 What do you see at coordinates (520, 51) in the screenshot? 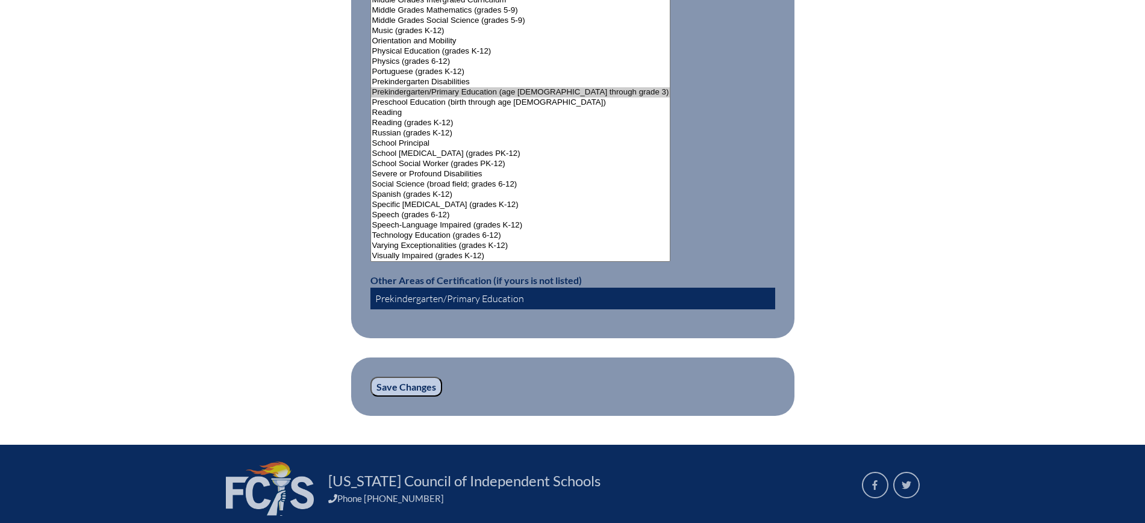
I see `option: Physical Education (grades K-12)` at bounding box center [520, 51].